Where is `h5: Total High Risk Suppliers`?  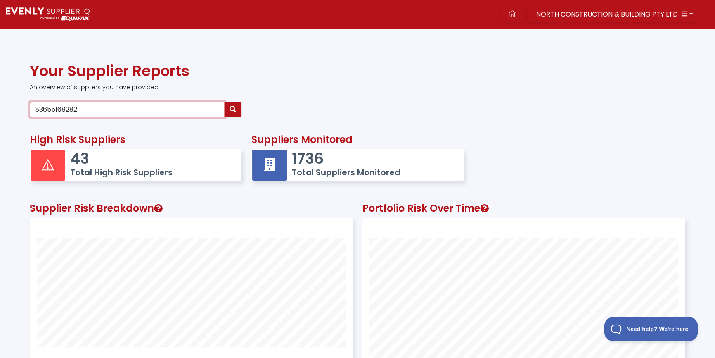 h5: Total High Risk Suppliers is located at coordinates (152, 172).